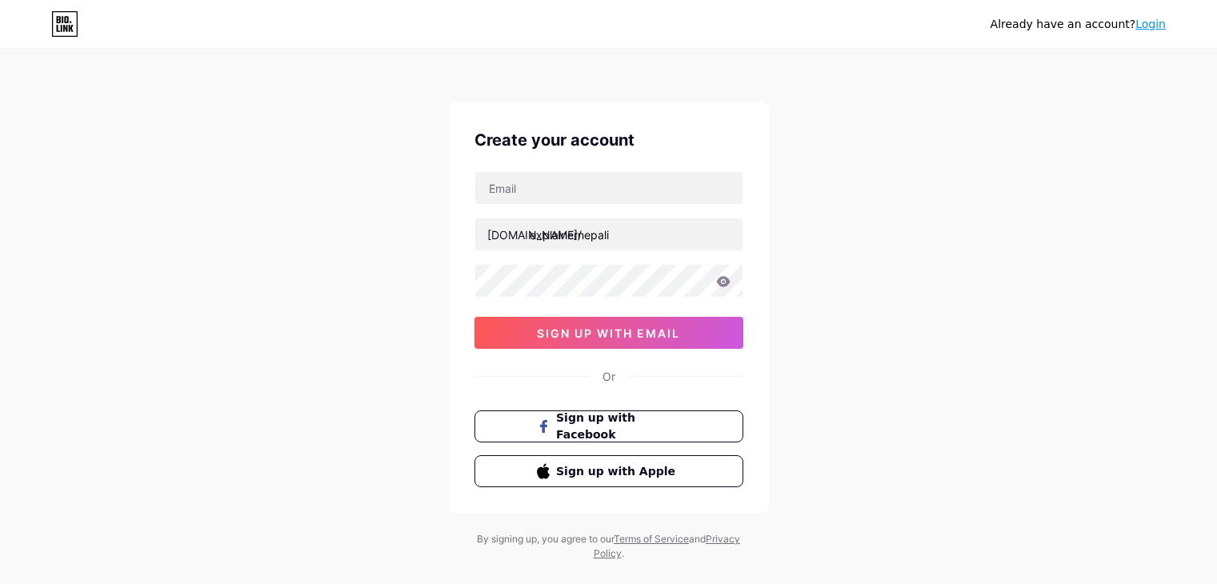 The image size is (1217, 584). I want to click on button: sign up with email, so click(609, 333).